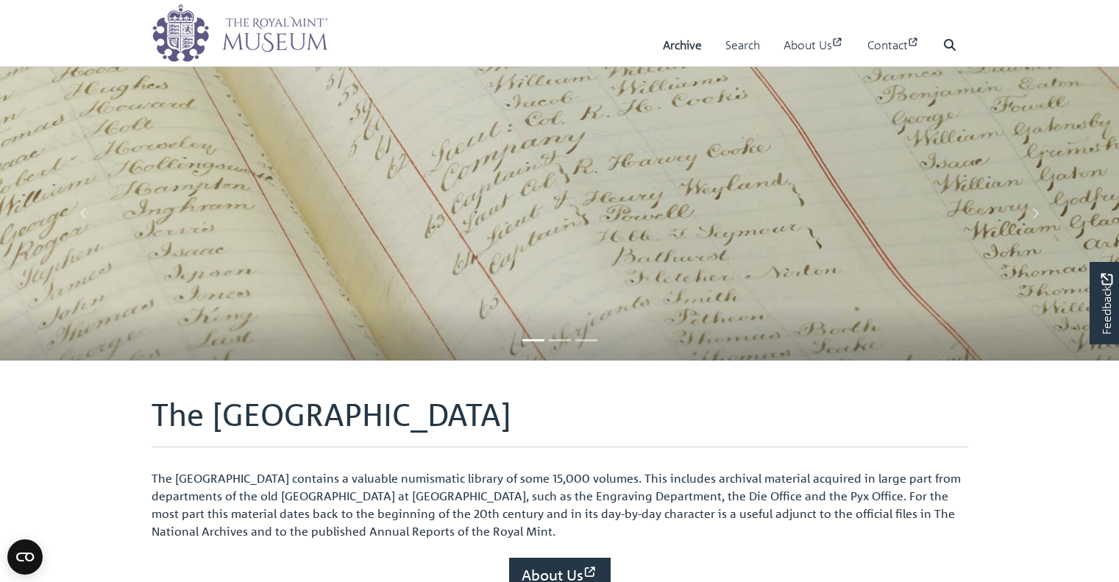 This screenshot has height=582, width=1119. I want to click on img: logo_wide.png, so click(240, 33).